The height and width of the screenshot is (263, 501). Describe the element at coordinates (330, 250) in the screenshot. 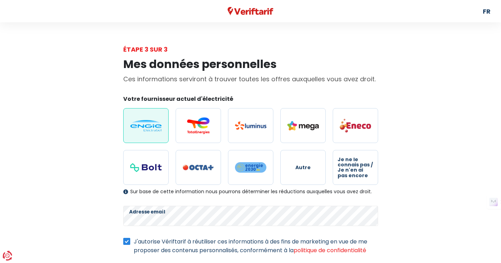

I see `a: politique de confidentialité` at that location.